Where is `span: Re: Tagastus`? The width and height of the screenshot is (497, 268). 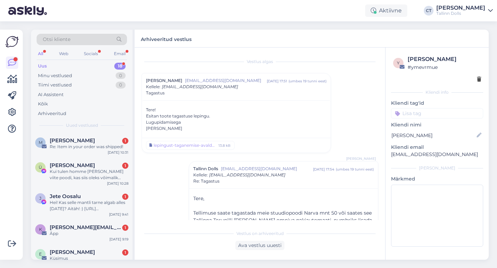 span: Re: Tagastus is located at coordinates (206, 181).